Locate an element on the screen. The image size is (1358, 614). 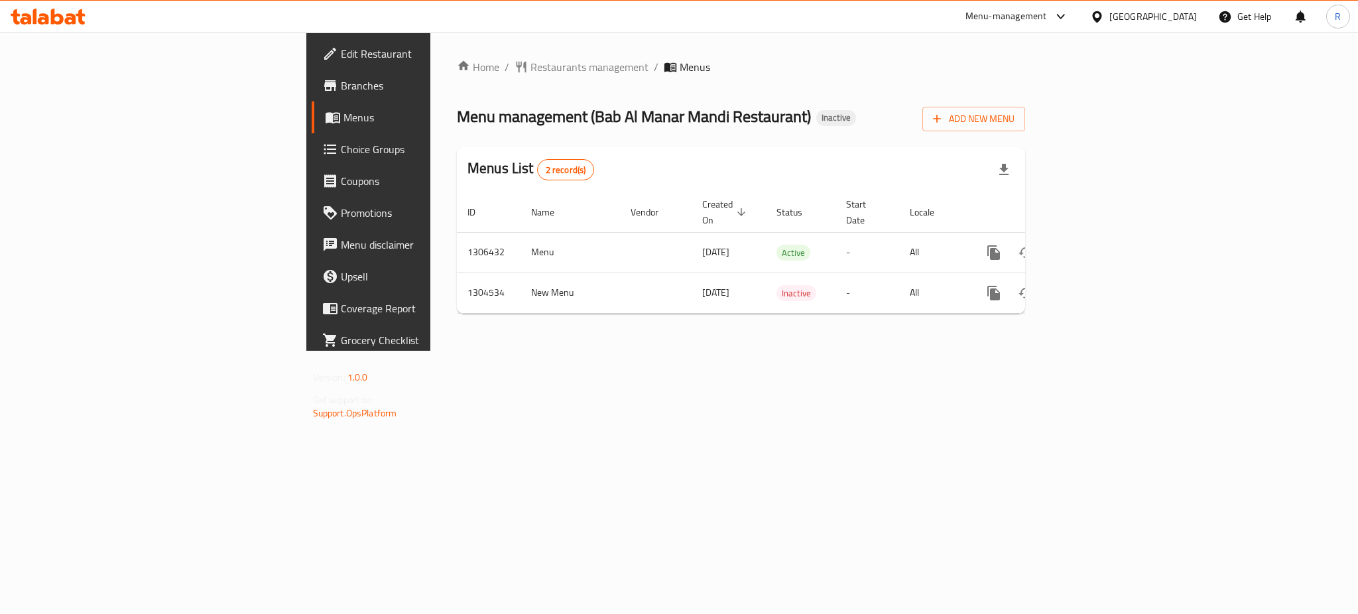
span: Add New Menu is located at coordinates (974, 119).